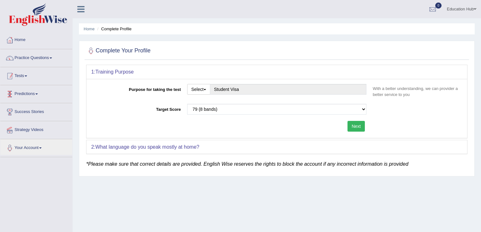 The image size is (481, 232). What do you see at coordinates (114, 72) in the screenshot?
I see `b: Training Purpose` at bounding box center [114, 72].